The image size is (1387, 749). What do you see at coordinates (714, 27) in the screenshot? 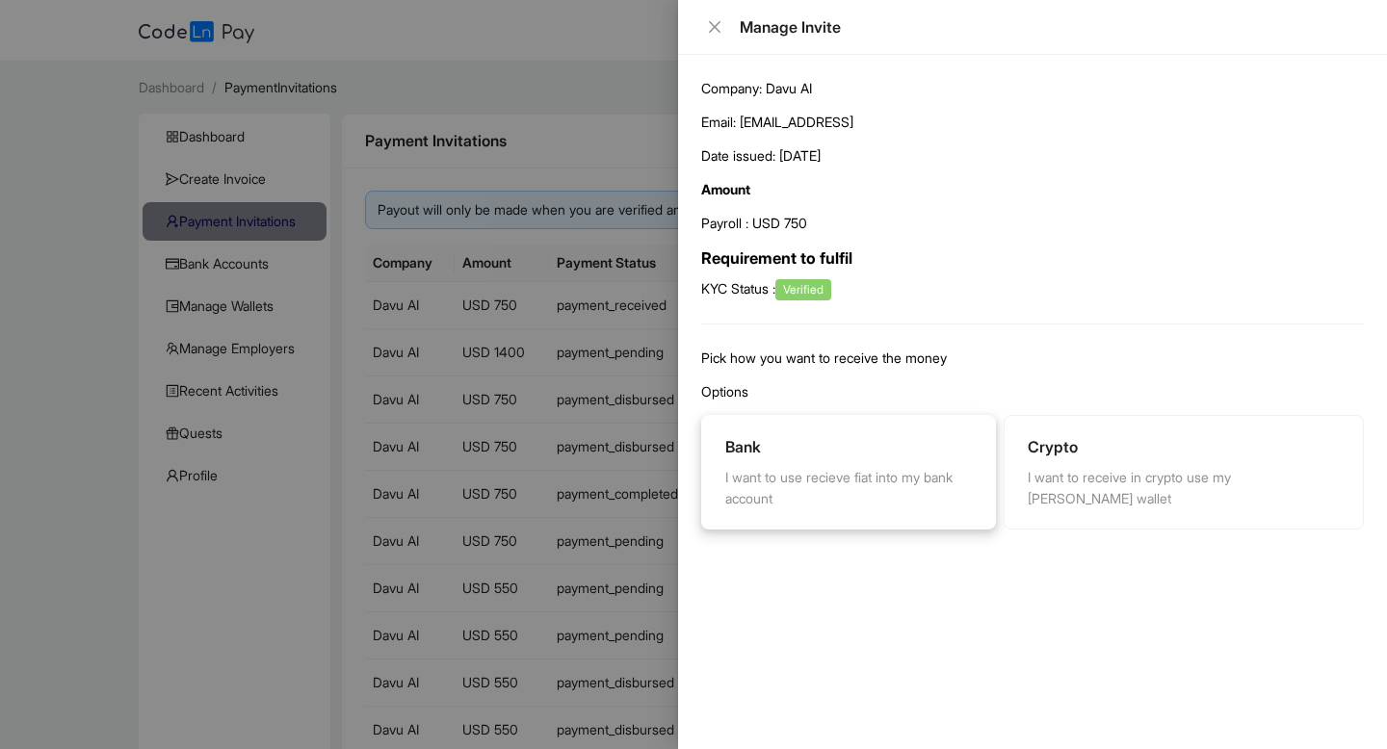
I see `button: Close` at bounding box center [714, 27].